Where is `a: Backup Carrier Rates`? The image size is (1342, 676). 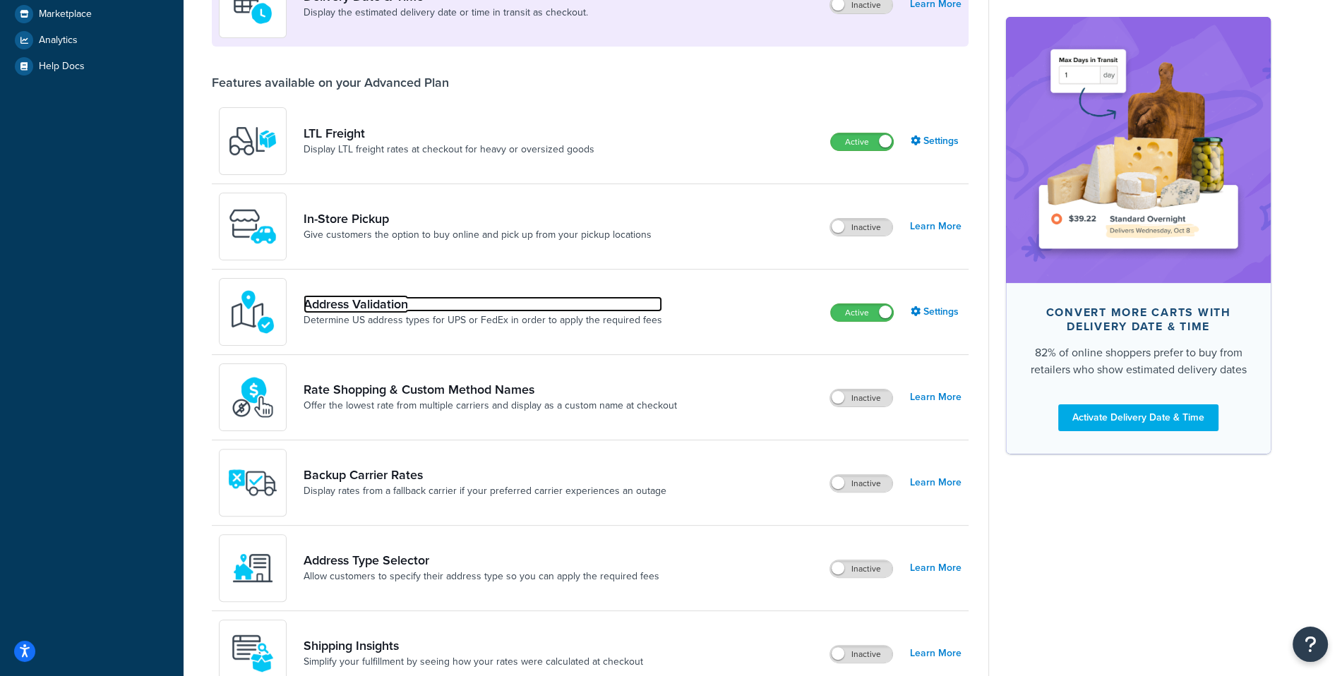 a: Backup Carrier Rates is located at coordinates (485, 475).